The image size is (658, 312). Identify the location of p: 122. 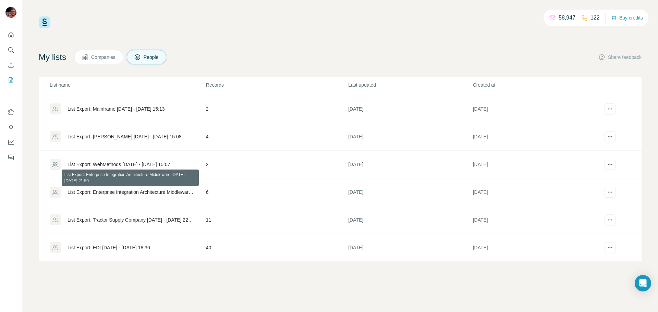
(595, 18).